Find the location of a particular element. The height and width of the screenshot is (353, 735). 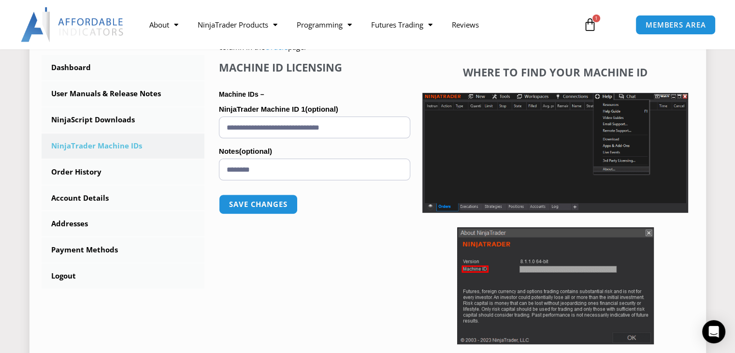

span: MEMBERS AREA is located at coordinates (676, 25).